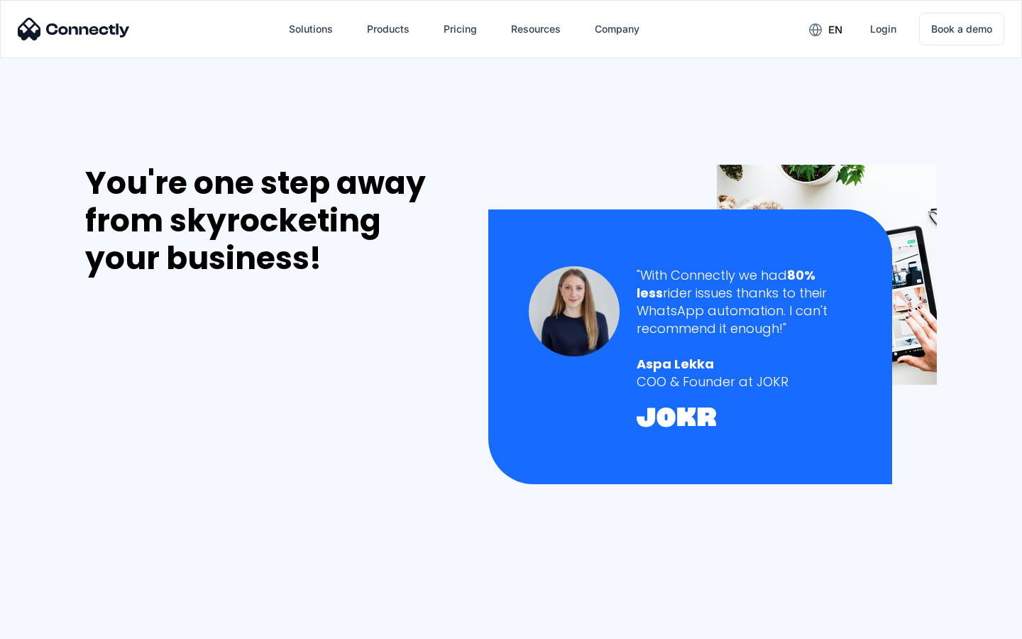 The height and width of the screenshot is (639, 1022). Describe the element at coordinates (675, 364) in the screenshot. I see `strong: Aspa Lekka` at that location.